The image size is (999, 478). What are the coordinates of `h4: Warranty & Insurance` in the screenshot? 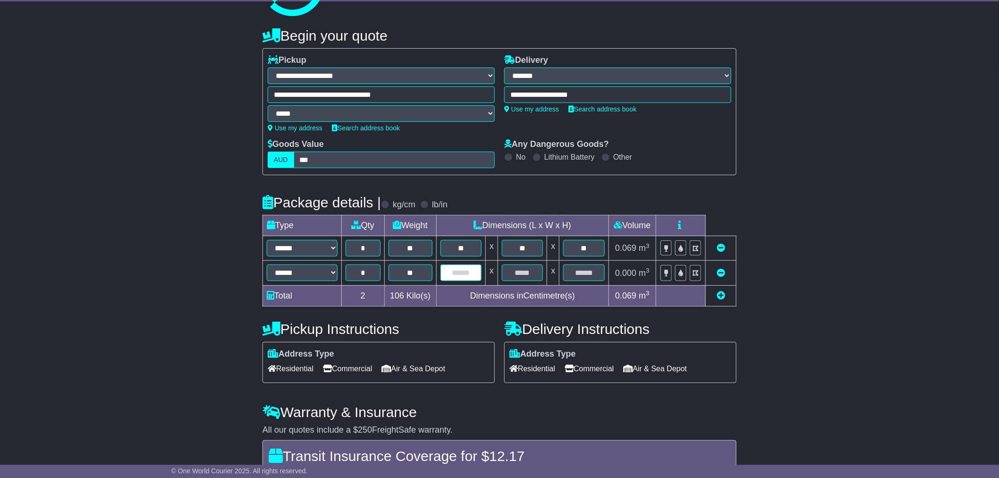 It's located at (499, 412).